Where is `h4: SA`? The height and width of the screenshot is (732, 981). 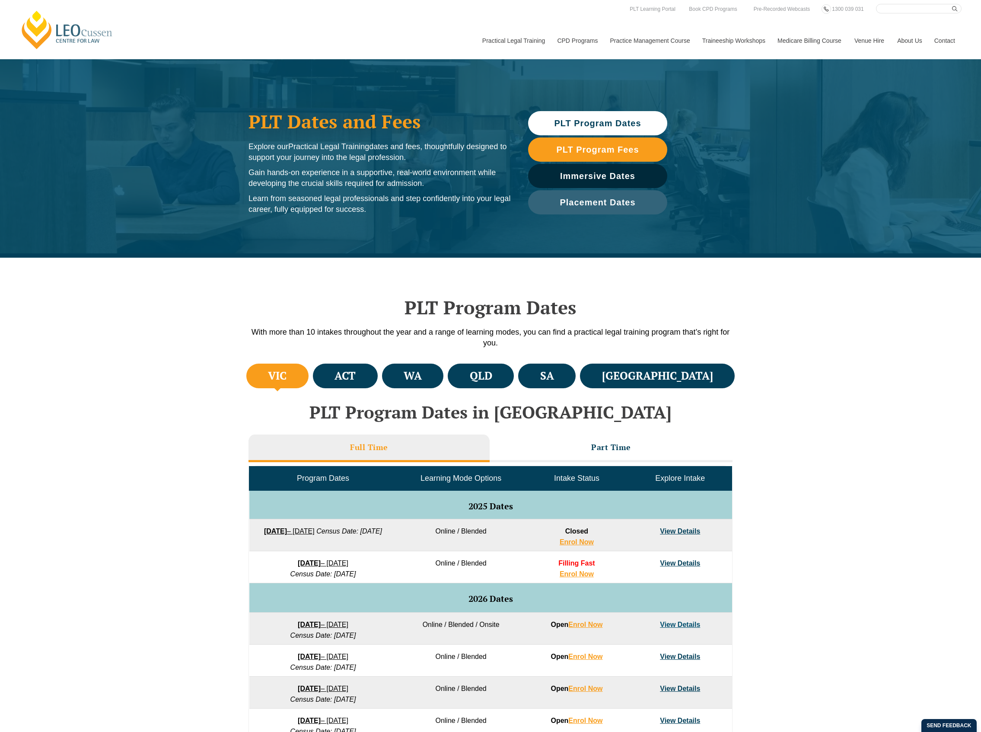
h4: SA is located at coordinates (547, 376).